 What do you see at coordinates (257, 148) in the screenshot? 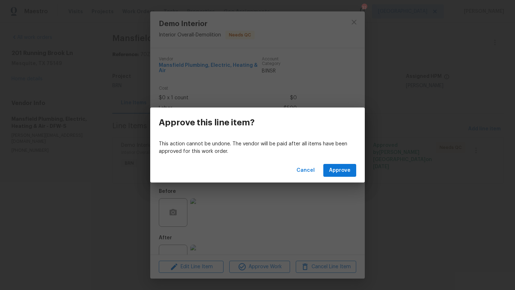
I see `p: This action cannot be undone. The vendor will be paid after all items have been approved for this...` at bounding box center [257, 148].